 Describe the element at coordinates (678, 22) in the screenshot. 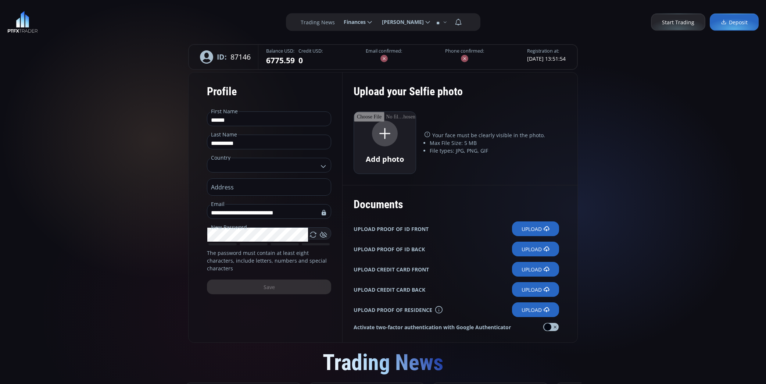

I see `span: Start Trading` at that location.